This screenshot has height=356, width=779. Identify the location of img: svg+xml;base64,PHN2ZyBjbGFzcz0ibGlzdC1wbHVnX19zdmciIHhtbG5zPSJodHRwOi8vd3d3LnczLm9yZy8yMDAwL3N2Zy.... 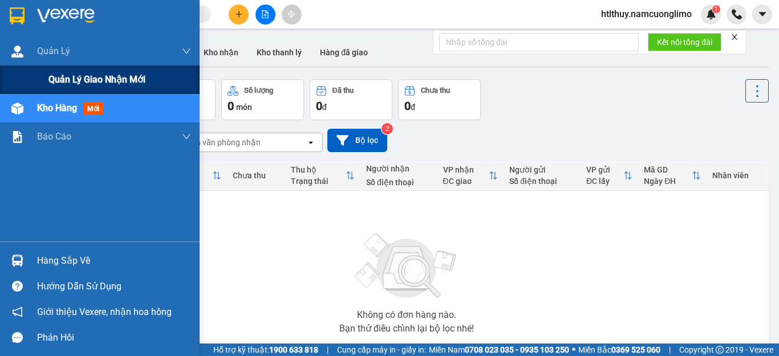
(406, 266).